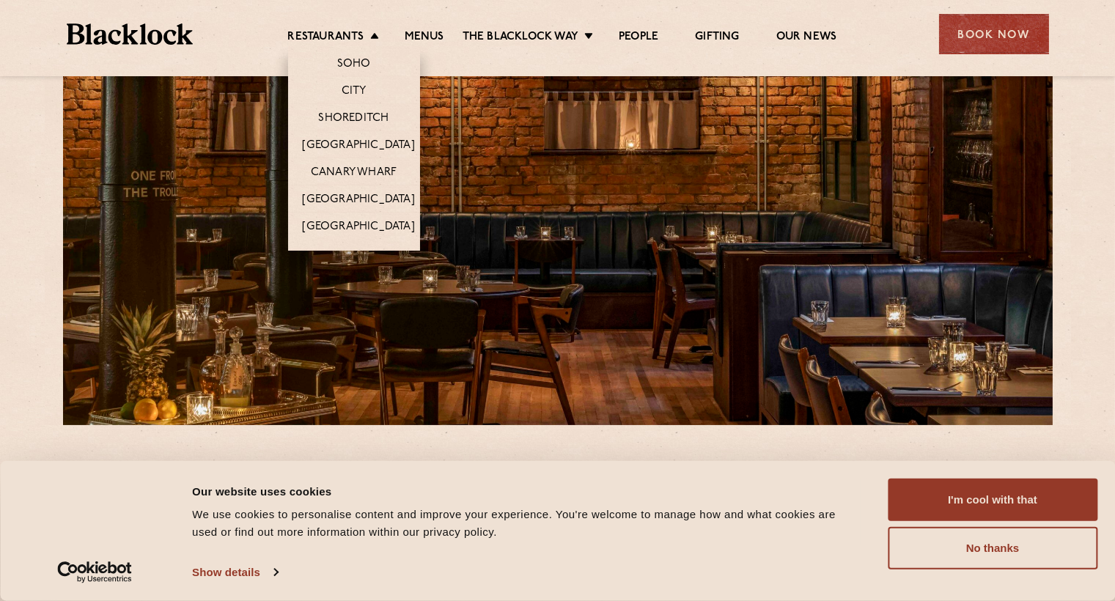  I want to click on a: Soho, so click(354, 65).